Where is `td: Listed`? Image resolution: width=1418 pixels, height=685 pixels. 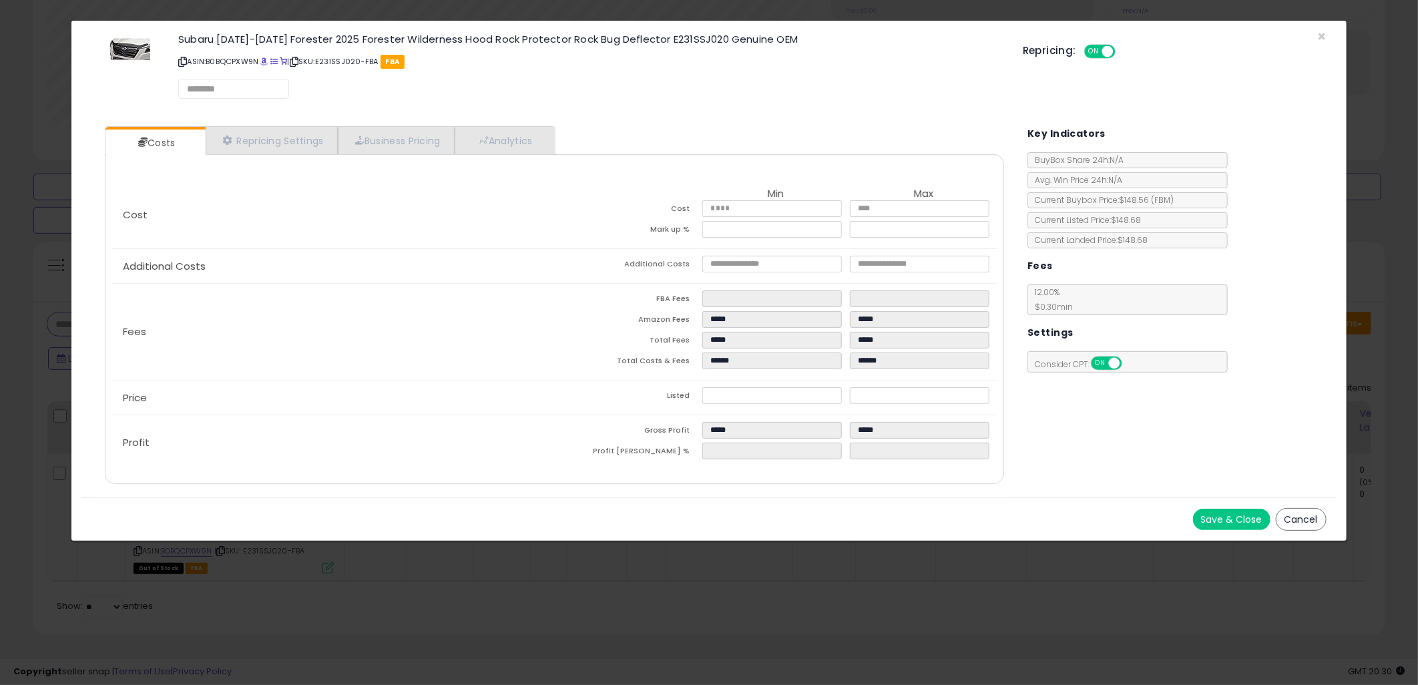
td: Listed is located at coordinates (628, 397).